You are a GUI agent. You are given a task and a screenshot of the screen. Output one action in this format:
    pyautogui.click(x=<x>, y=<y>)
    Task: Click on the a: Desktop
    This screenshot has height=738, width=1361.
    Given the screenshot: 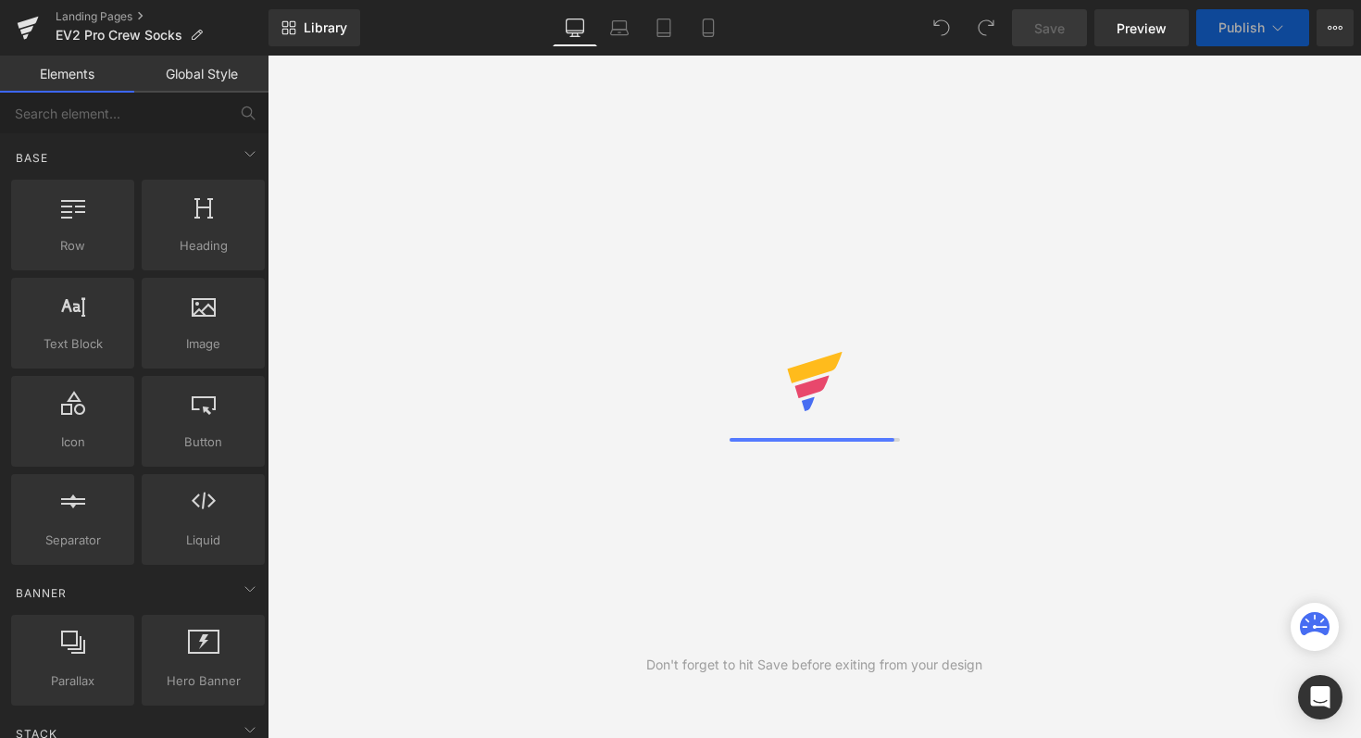 What is the action you would take?
    pyautogui.click(x=575, y=28)
    